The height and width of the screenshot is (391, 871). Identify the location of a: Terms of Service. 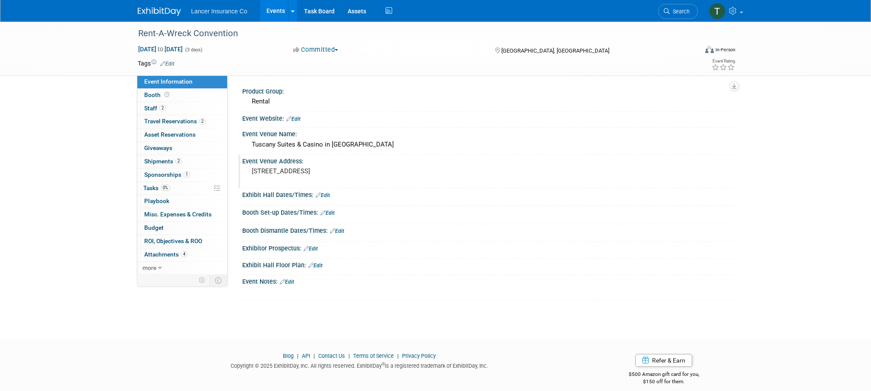
(373, 356).